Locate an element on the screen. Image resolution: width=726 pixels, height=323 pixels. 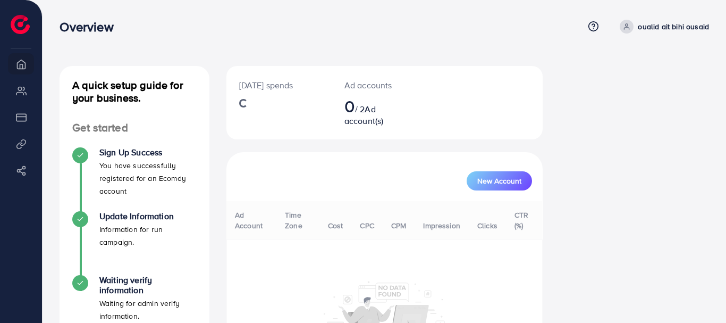
h4: A quick setup guide for your business. is located at coordinates (135, 91).